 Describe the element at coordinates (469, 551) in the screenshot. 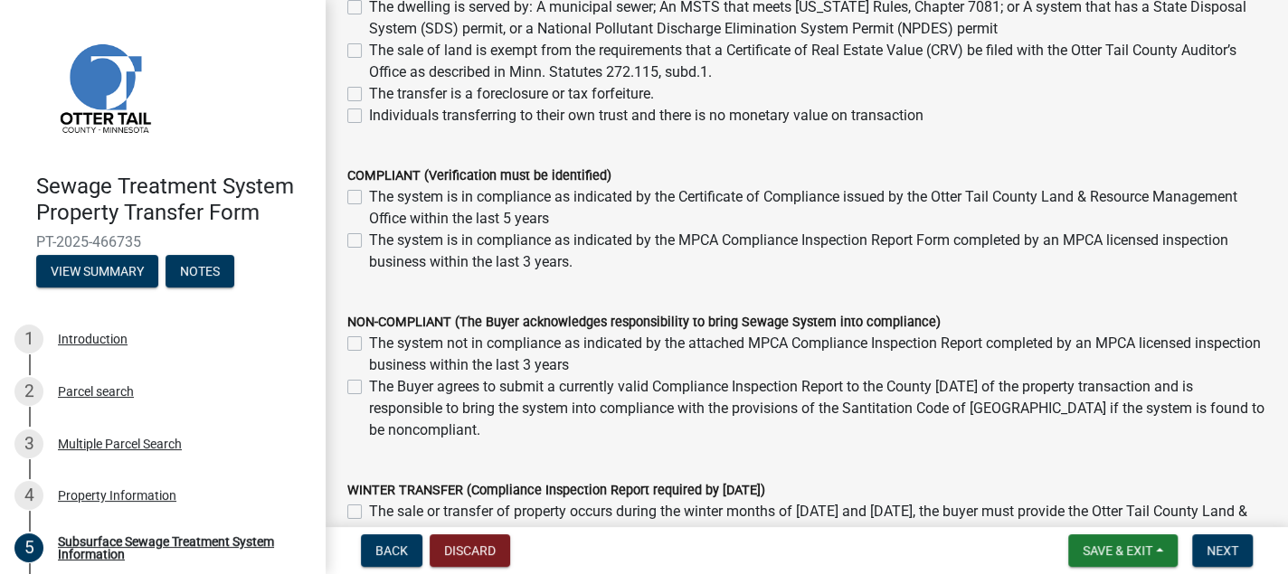

I see `button: Discard` at that location.